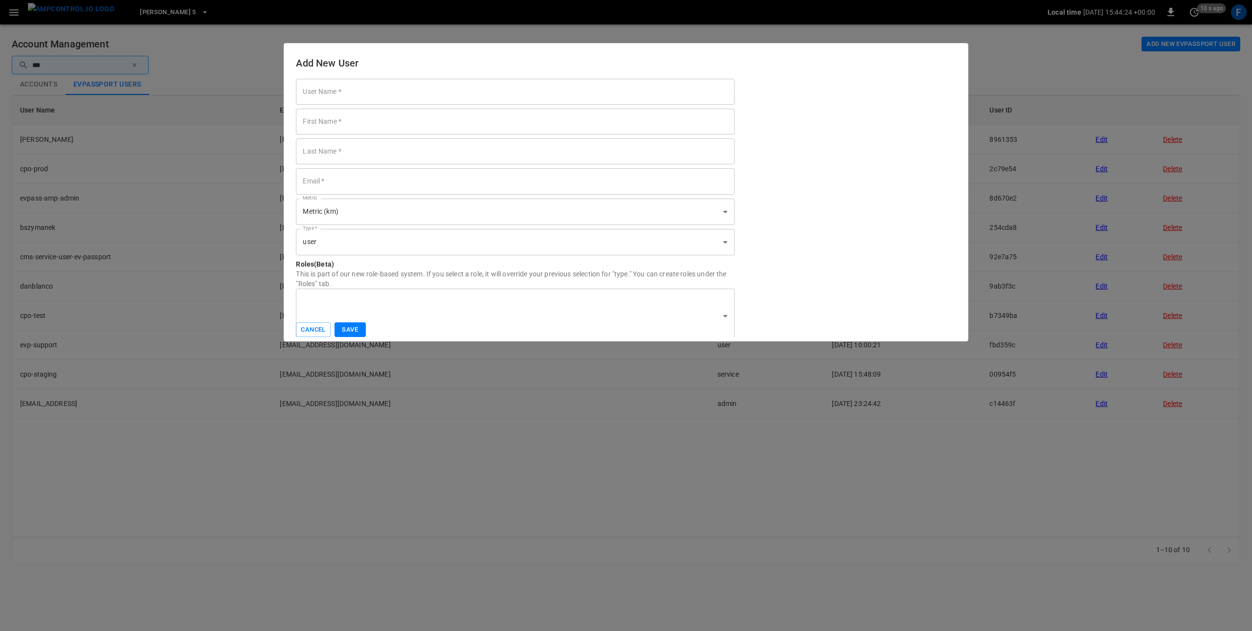  Describe the element at coordinates (515, 242) in the screenshot. I see `div: user` at that location.